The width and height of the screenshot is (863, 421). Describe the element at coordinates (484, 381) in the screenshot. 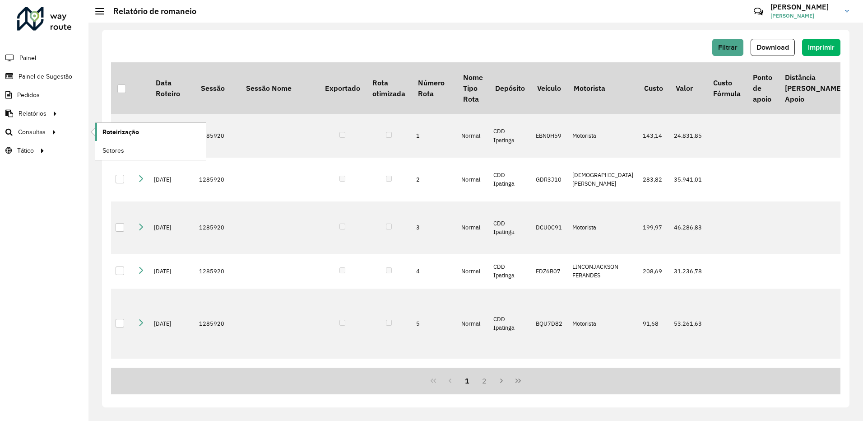

I see `button: 2` at that location.